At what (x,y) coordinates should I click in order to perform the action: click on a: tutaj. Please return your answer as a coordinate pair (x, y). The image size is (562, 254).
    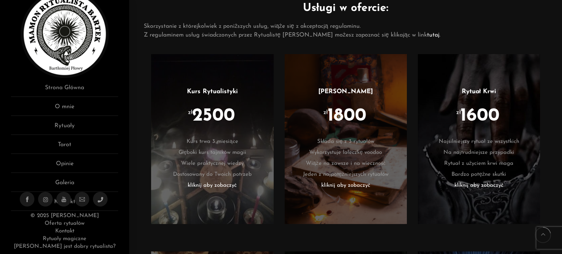
    Looking at the image, I should click on (433, 35).